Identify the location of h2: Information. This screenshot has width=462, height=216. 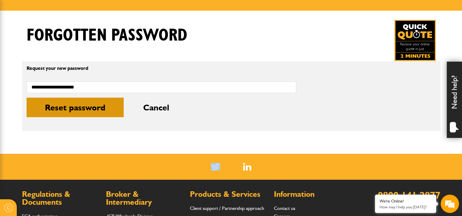
(312, 194).